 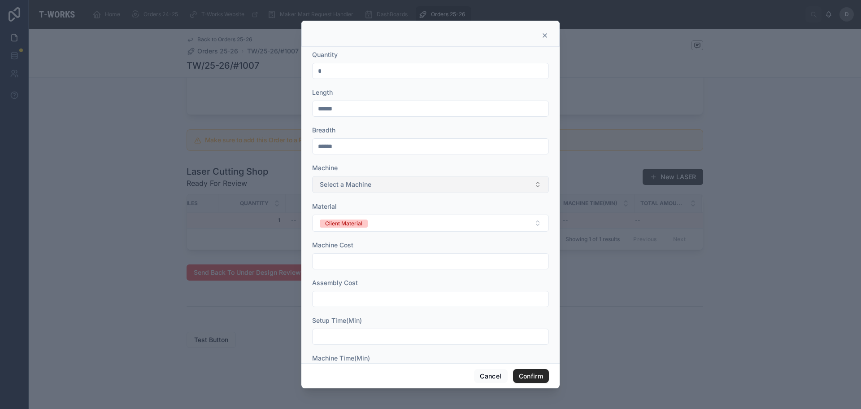 What do you see at coordinates (324, 206) in the screenshot?
I see `span: Material` at bounding box center [324, 206].